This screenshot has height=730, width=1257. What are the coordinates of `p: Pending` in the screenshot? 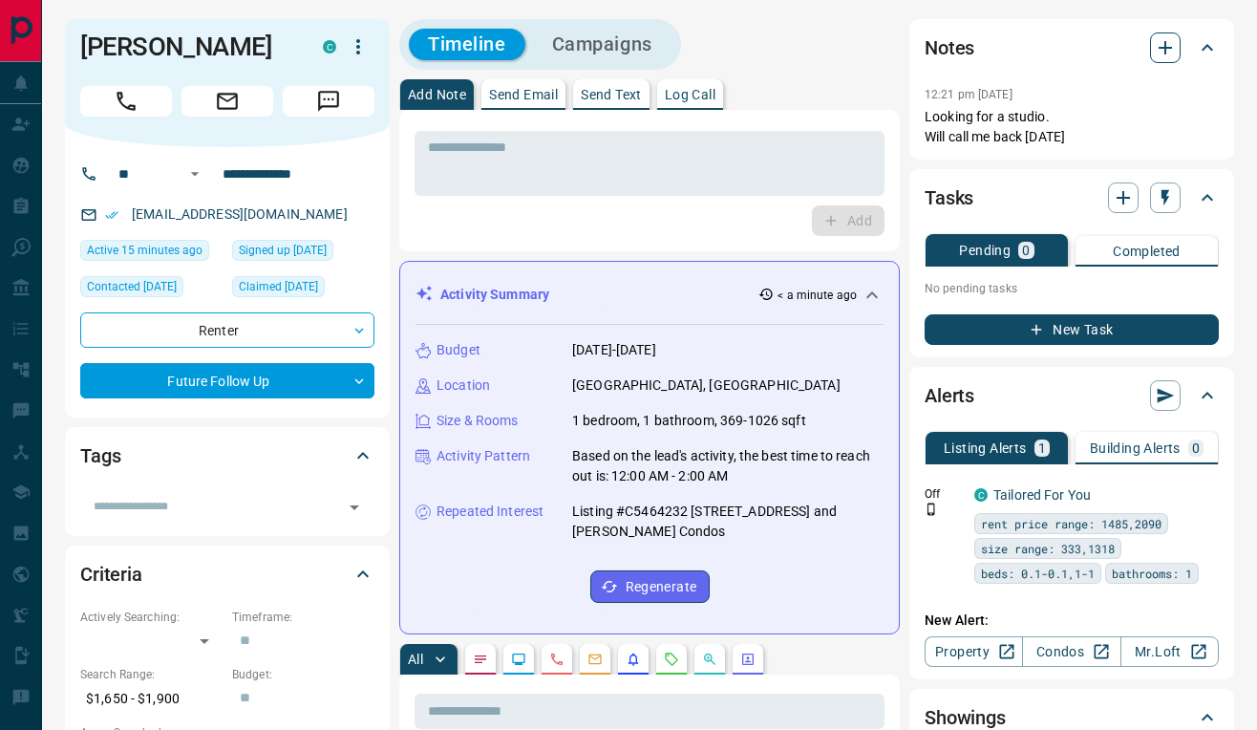 It's located at (985, 250).